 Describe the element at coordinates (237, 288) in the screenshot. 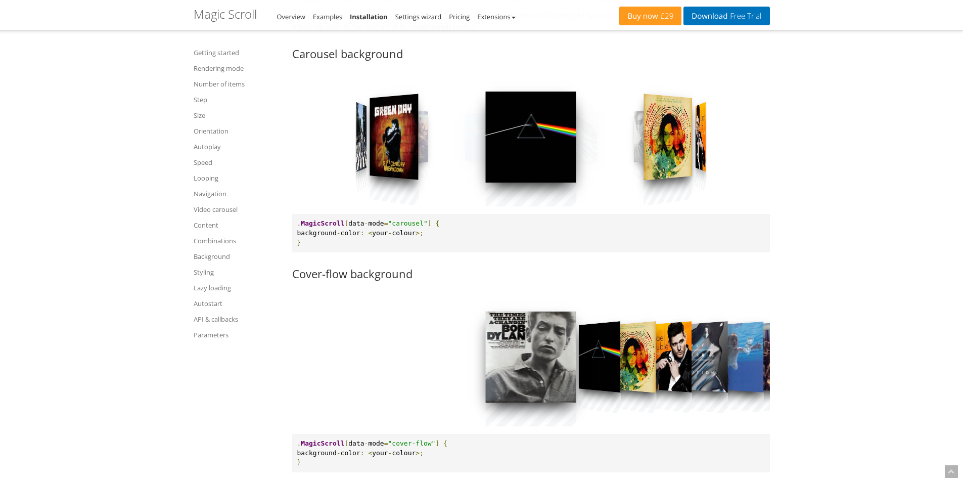

I see `a: Lazy loading` at that location.